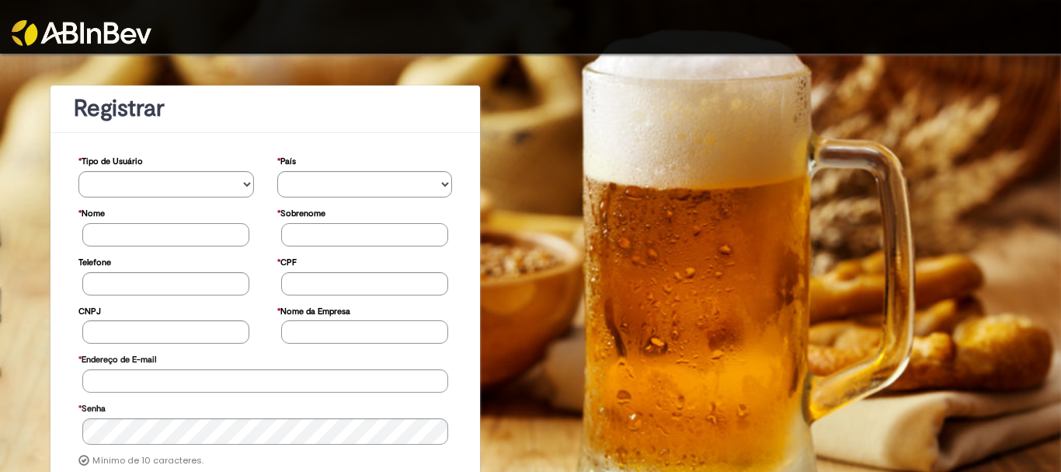 The height and width of the screenshot is (472, 1061). Describe the element at coordinates (314, 309) in the screenshot. I see `label: Nome da Empresa` at that location.